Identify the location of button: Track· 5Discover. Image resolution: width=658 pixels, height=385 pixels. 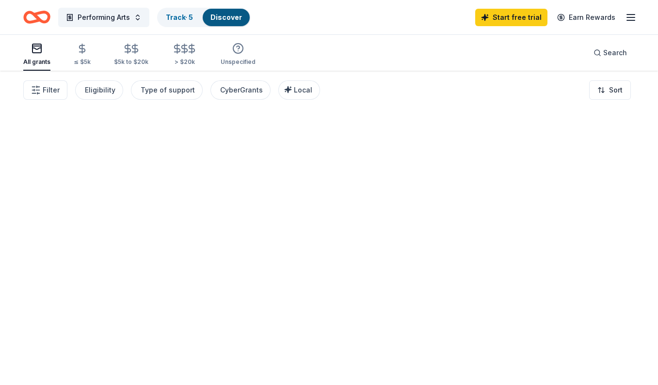
(204, 17).